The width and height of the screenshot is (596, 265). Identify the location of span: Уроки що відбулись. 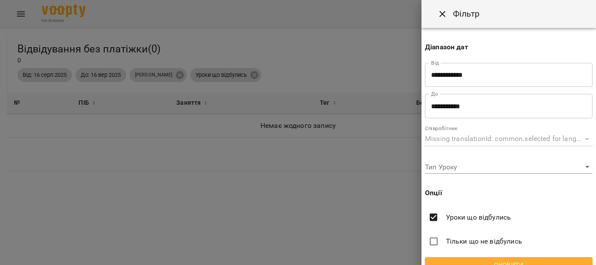
(479, 217).